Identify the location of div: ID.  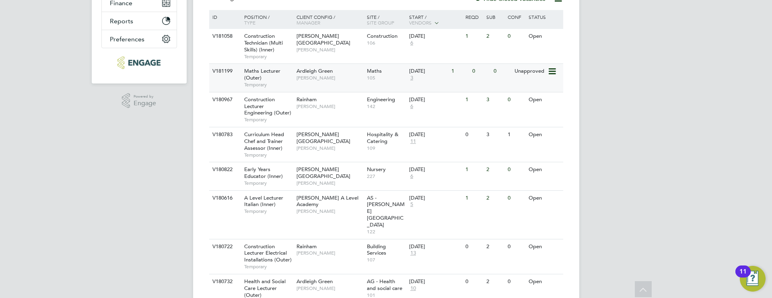
(224, 17).